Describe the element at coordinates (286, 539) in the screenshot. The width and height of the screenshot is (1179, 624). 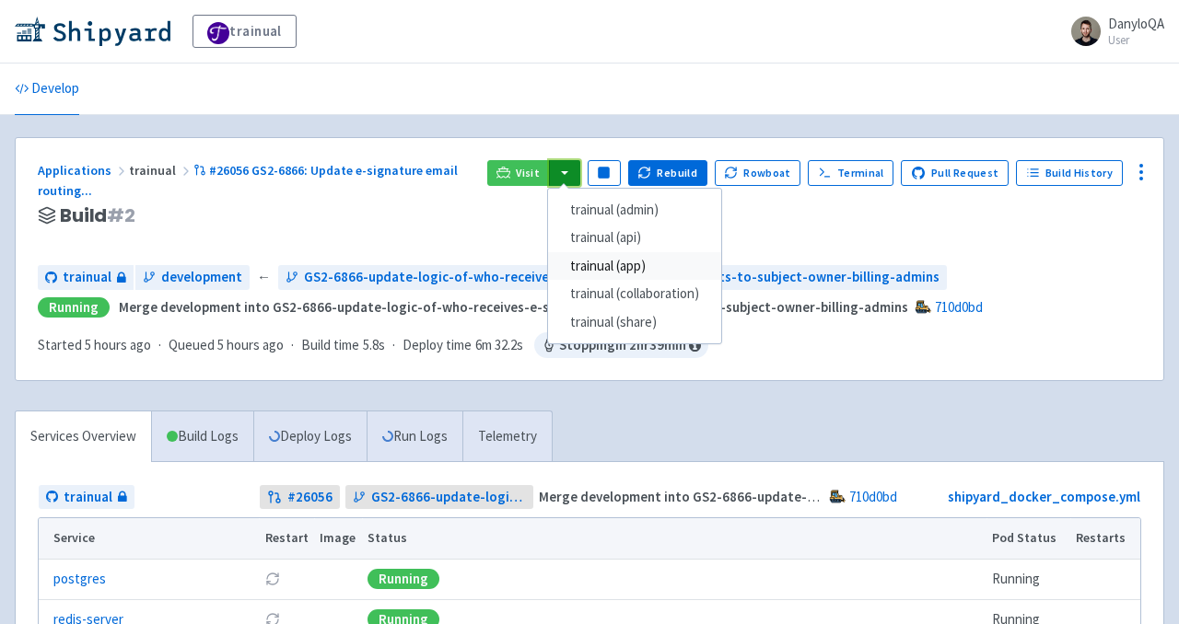
I see `th: Restart` at that location.